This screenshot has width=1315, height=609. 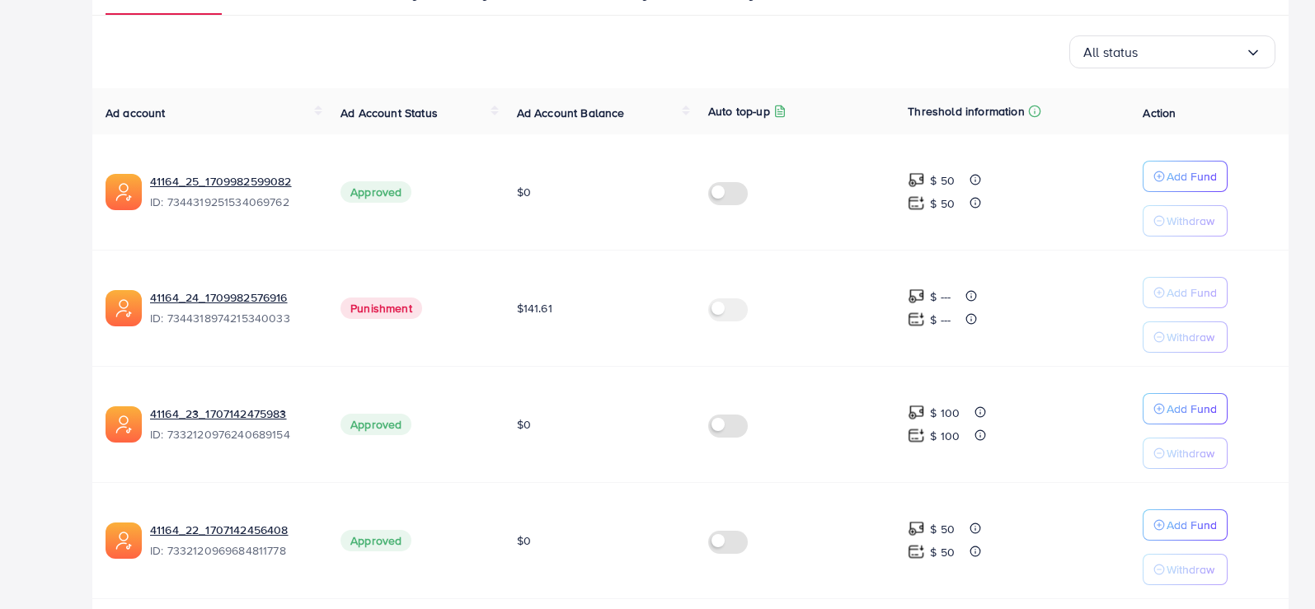 What do you see at coordinates (1111, 52) in the screenshot?
I see `span: All status` at bounding box center [1111, 52].